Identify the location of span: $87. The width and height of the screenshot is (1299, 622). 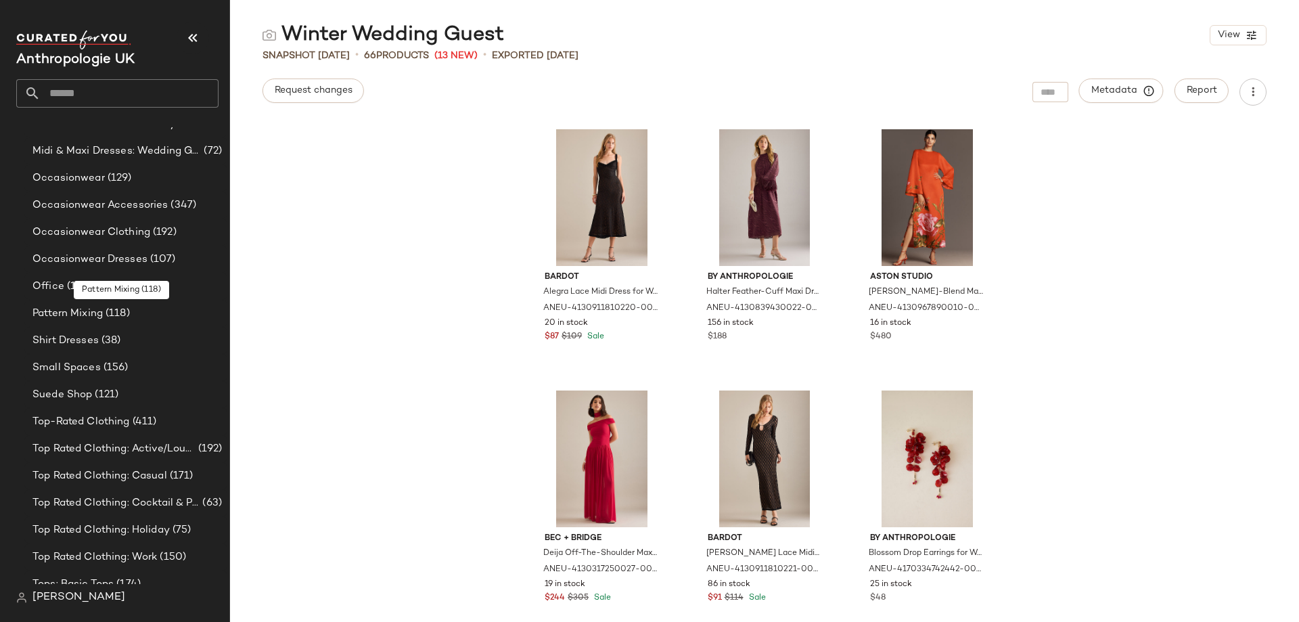
(551, 337).